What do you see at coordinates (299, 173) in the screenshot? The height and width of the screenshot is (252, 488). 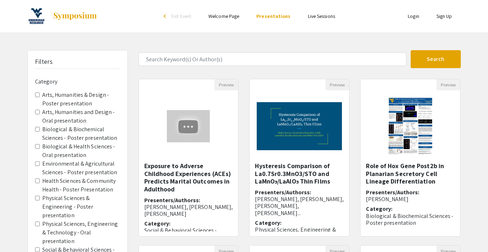 I see `h5: Hysteresis Comparison of La0.7Sr0.3MnO3/STO and LaMnO₃/LaAlO₃ Thin Films` at bounding box center [299, 173].